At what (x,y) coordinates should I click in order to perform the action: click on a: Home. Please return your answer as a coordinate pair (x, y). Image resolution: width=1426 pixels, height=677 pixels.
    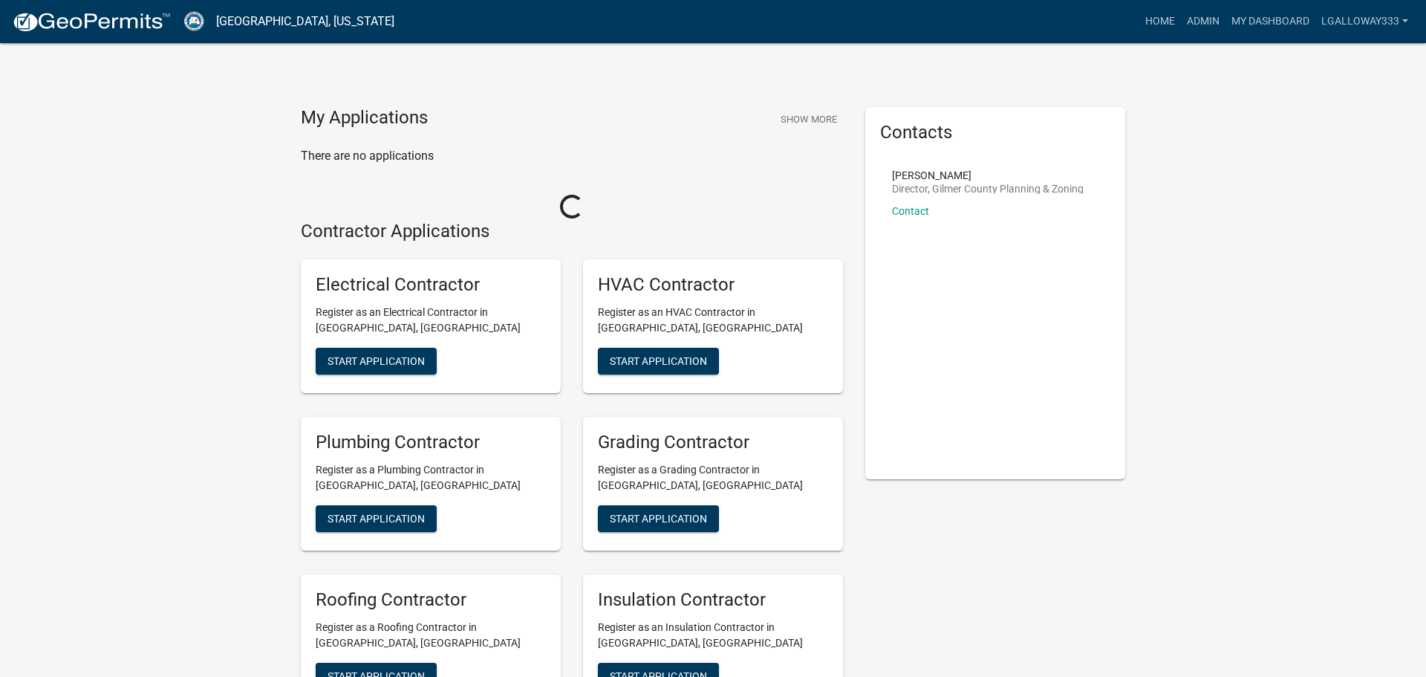
    Looking at the image, I should click on (1160, 22).